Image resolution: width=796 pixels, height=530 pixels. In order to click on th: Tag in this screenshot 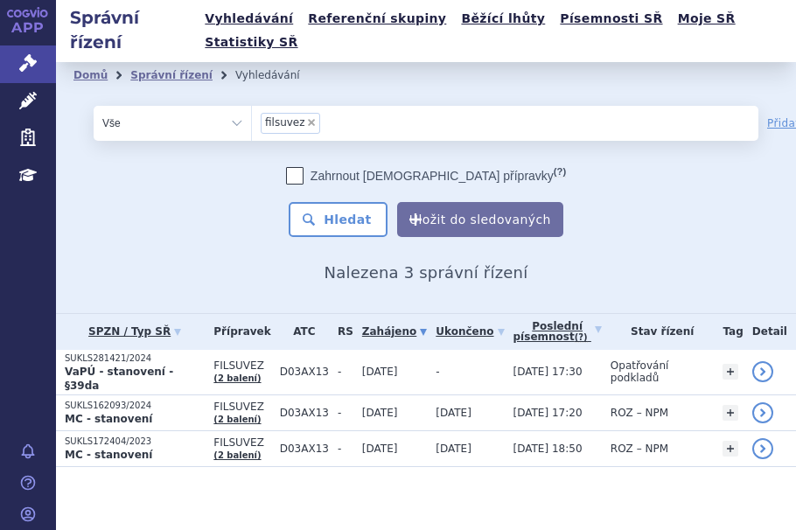, I will do `click(728, 332)`.